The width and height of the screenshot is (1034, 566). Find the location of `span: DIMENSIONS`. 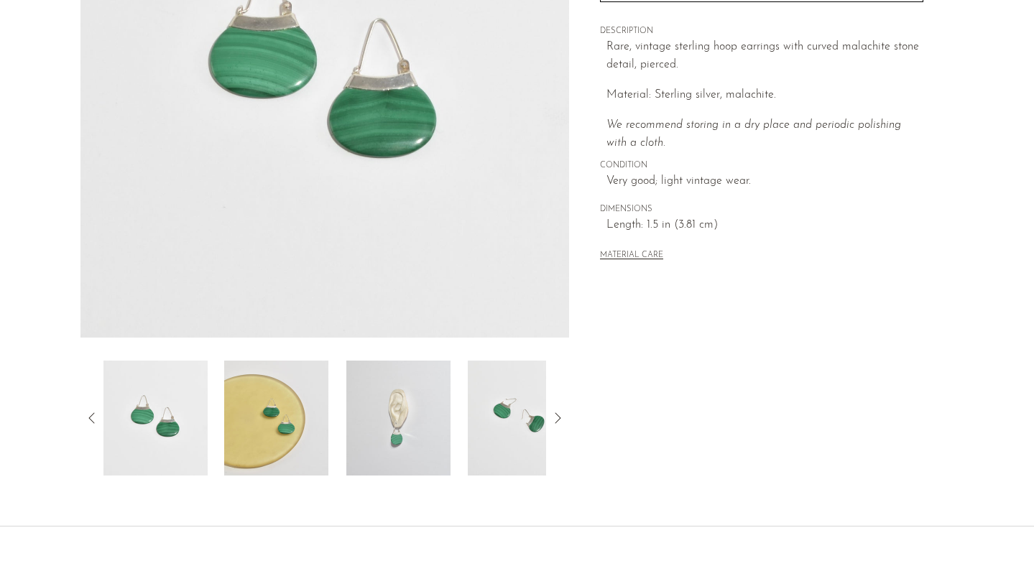

span: DIMENSIONS is located at coordinates (762, 210).